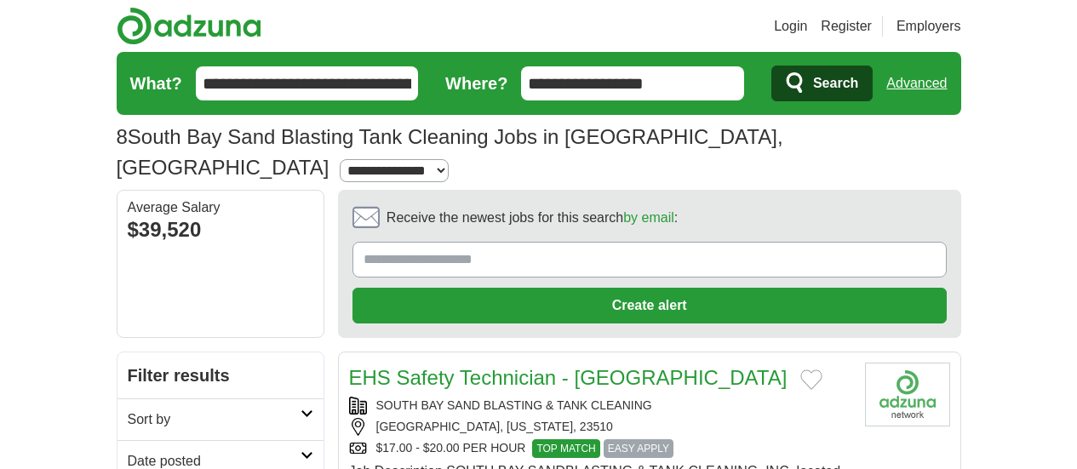 The height and width of the screenshot is (469, 1077). What do you see at coordinates (189, 26) in the screenshot?
I see `img: Adzuna logo` at bounding box center [189, 26].